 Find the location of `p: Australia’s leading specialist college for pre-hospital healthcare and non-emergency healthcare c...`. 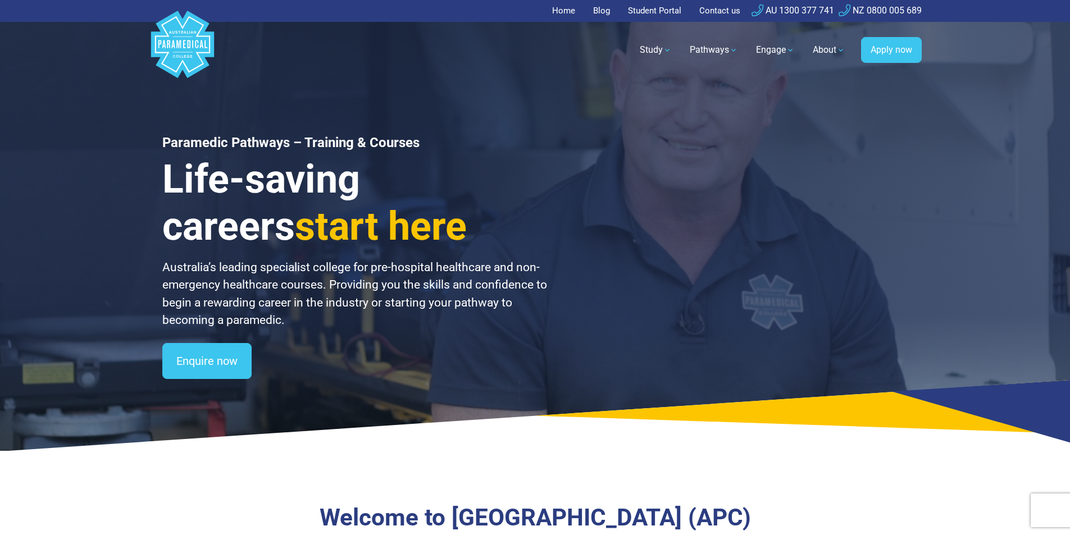

p: Australia’s leading specialist college for pre-hospital healthcare and non-emergency healthcare c... is located at coordinates (355, 294).